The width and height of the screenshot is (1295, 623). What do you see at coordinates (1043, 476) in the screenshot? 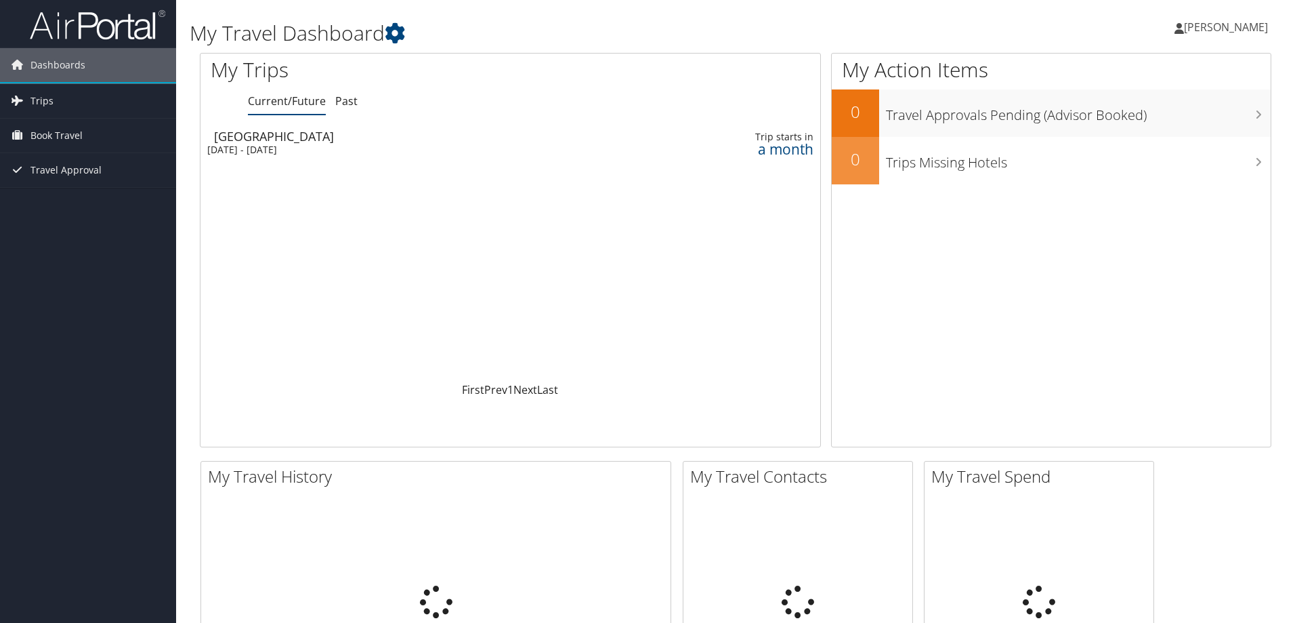
I see `h2: My Travel Spend` at bounding box center [1043, 476].